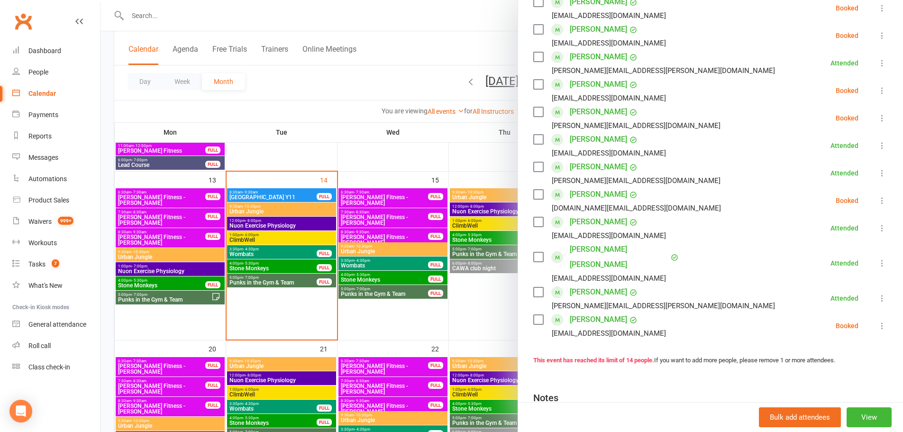  What do you see at coordinates (43, 115) in the screenshot?
I see `div: Payments` at bounding box center [43, 115].